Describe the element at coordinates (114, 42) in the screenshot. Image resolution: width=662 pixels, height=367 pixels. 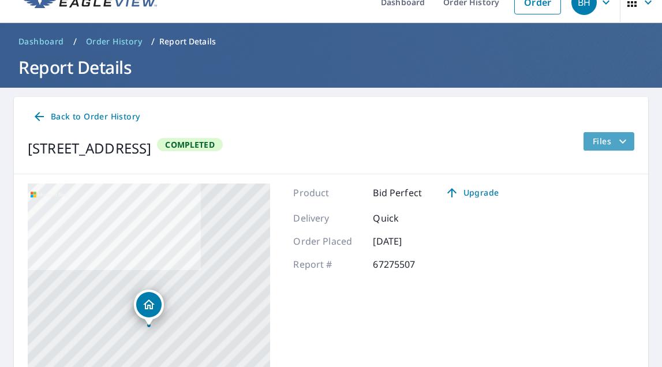
I see `a: Order History` at that location.